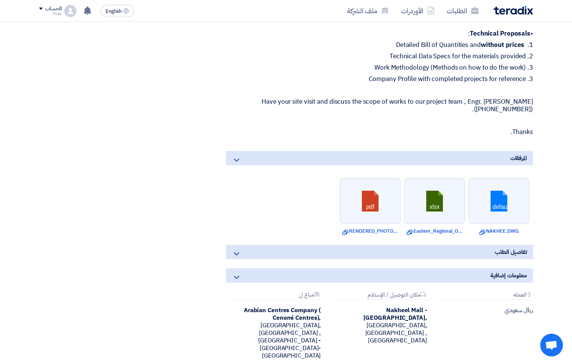 The width and height of the screenshot is (572, 364). I want to click on a: Eastern_Regional_Office_BOQ_Rev.xlsx, so click(434, 231).